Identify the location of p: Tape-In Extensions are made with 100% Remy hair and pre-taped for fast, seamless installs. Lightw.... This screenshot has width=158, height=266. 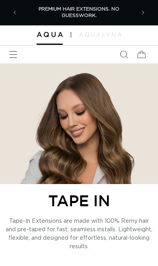
(79, 234).